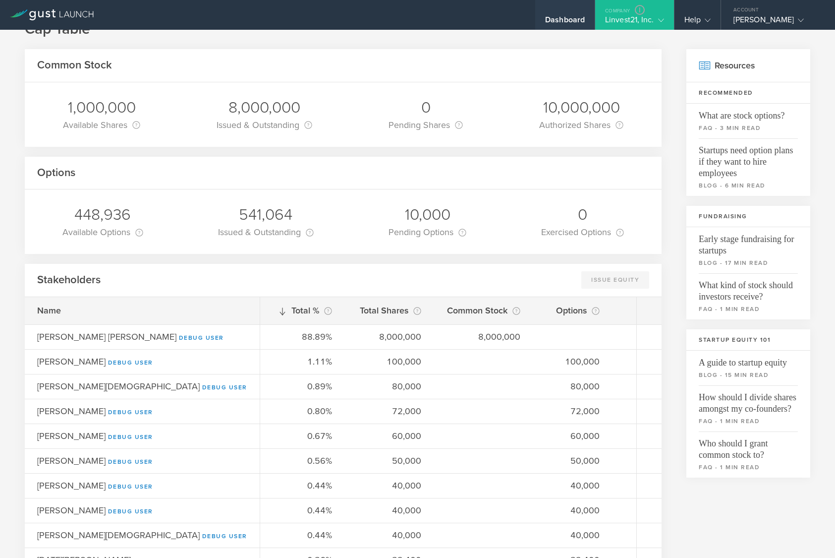  Describe the element at coordinates (103, 215) in the screenshot. I see `div: 448,936` at that location.